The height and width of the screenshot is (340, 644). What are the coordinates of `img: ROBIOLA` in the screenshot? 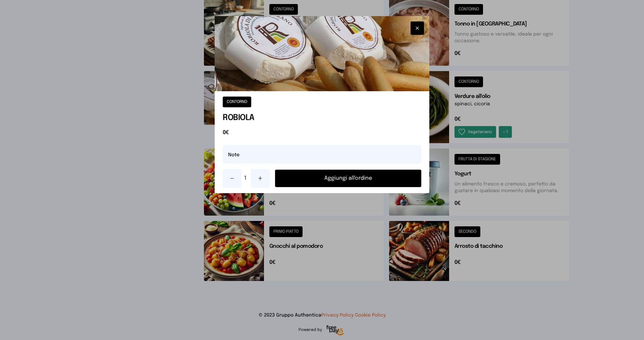 It's located at (322, 54).